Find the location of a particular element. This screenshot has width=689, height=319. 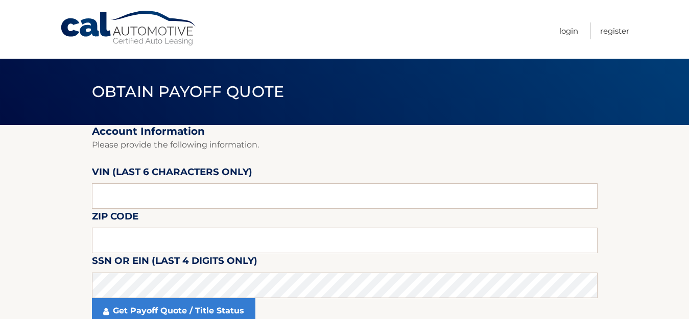

a: Register is located at coordinates (614, 31).